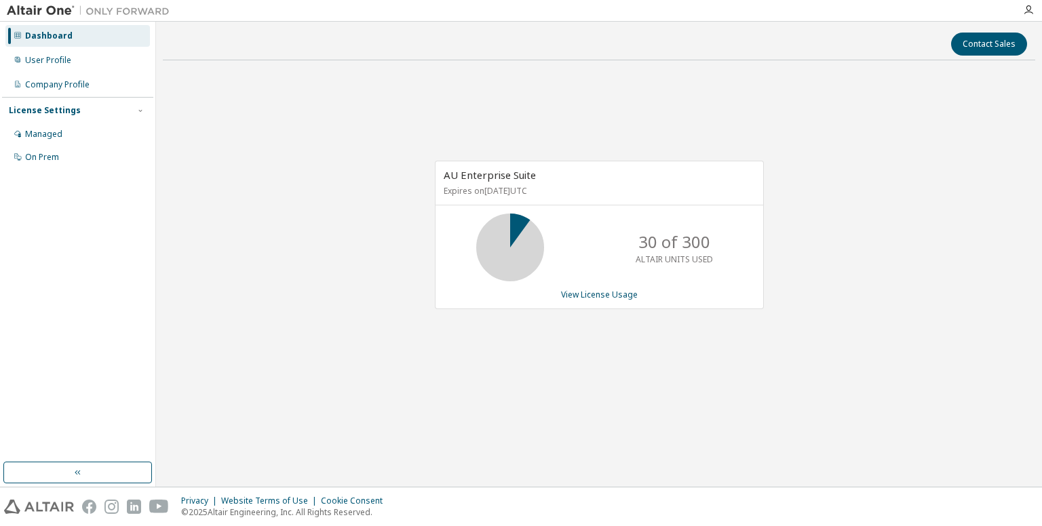  Describe the element at coordinates (490, 175) in the screenshot. I see `span: AU Enterprise Suite` at that location.